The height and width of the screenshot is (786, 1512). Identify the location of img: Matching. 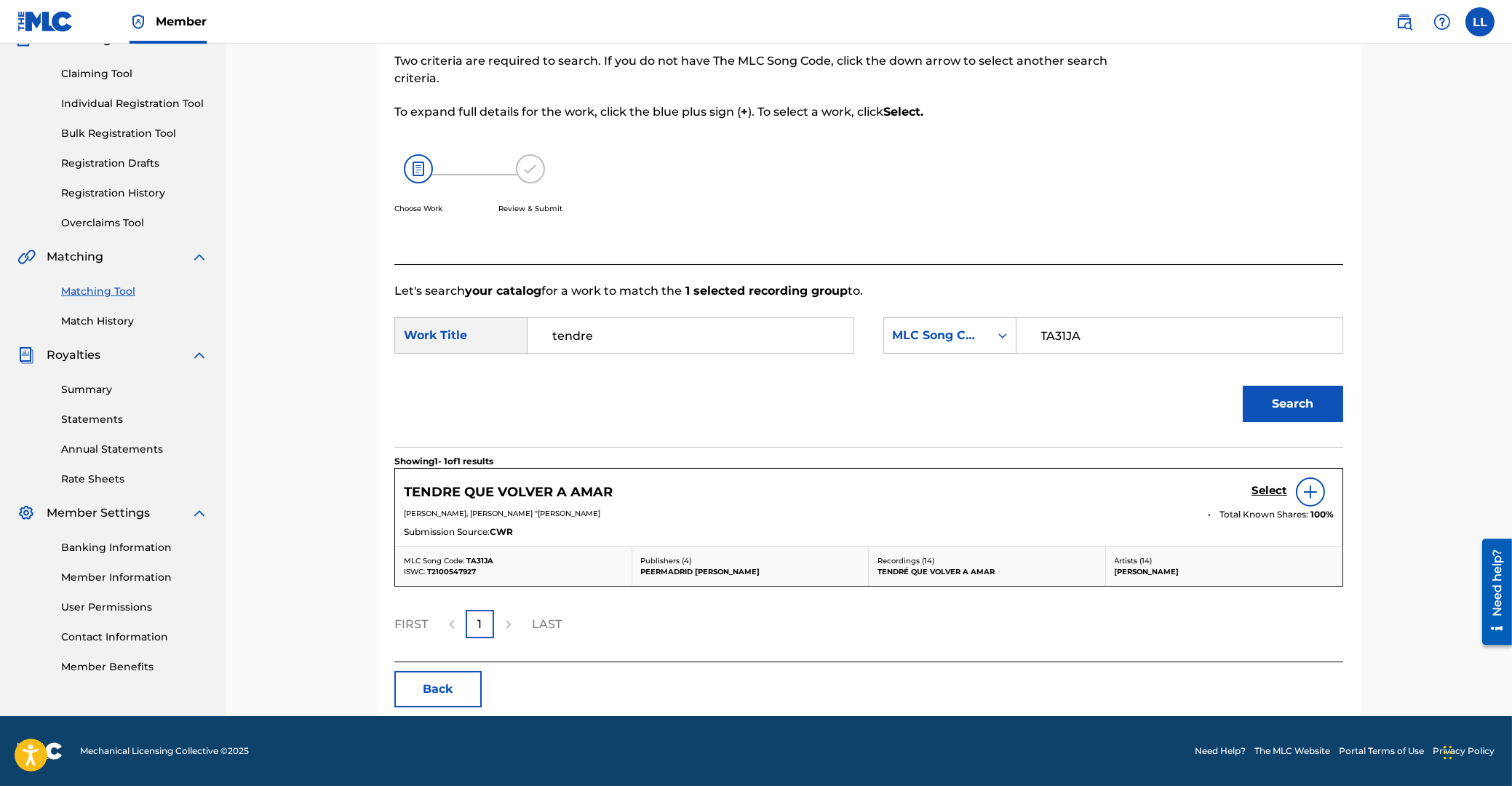
(26, 257).